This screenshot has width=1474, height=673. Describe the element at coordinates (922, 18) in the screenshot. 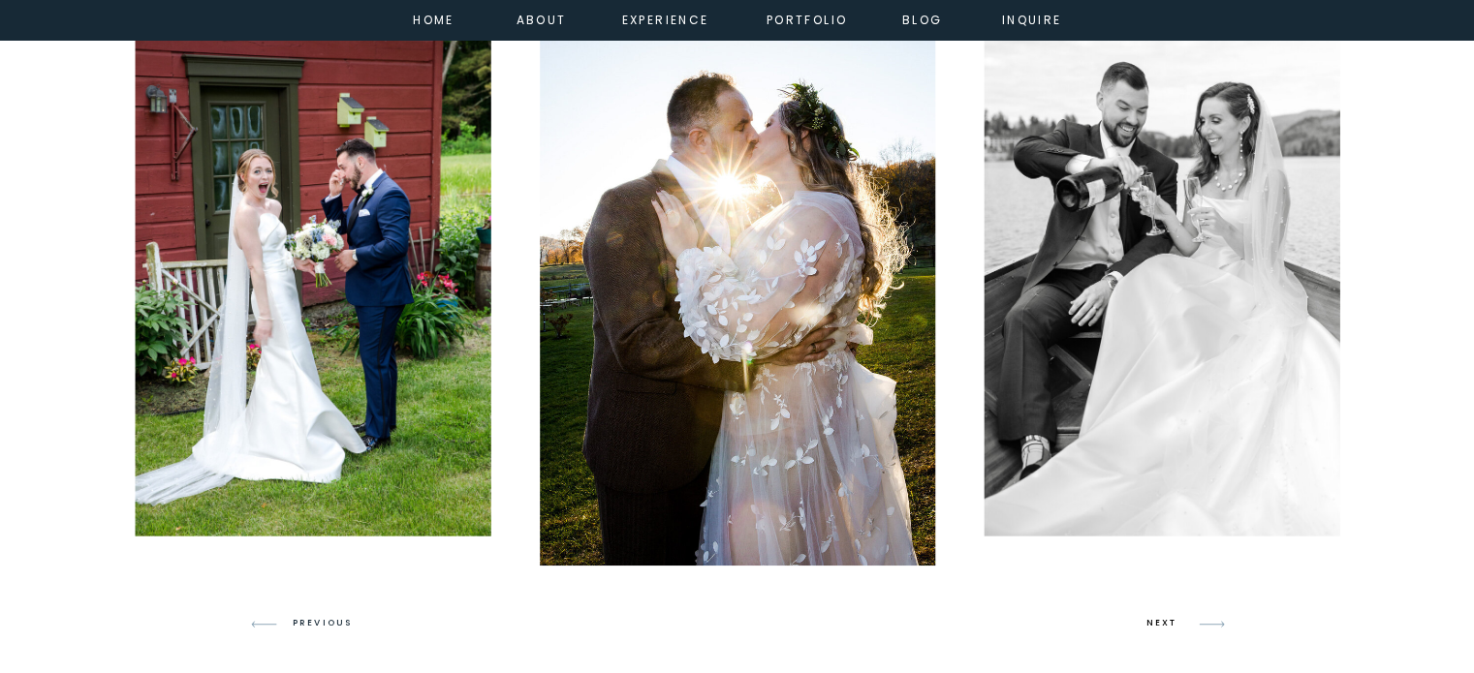

I see `nav: Blog` at that location.